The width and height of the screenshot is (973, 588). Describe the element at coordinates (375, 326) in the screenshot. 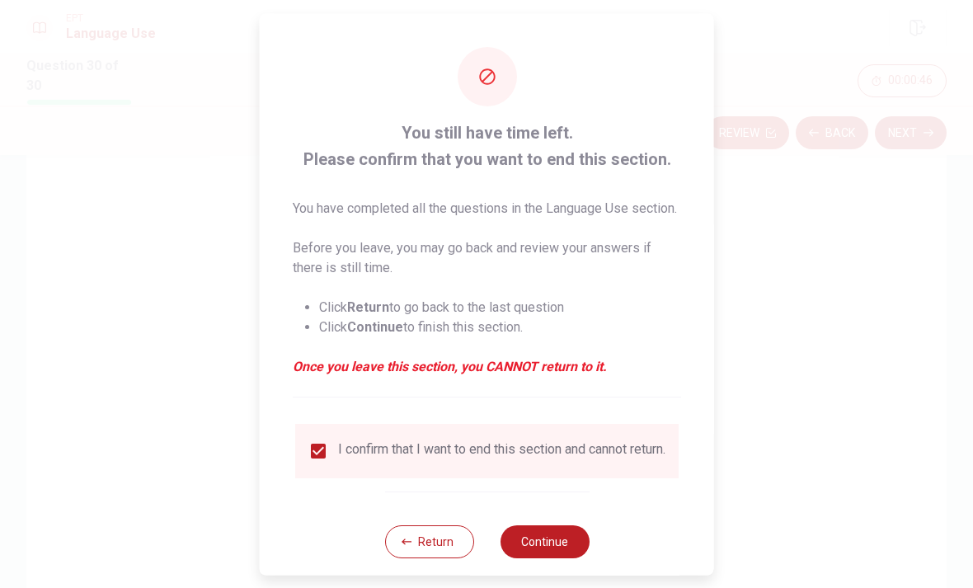

I see `strong: Continue` at that location.